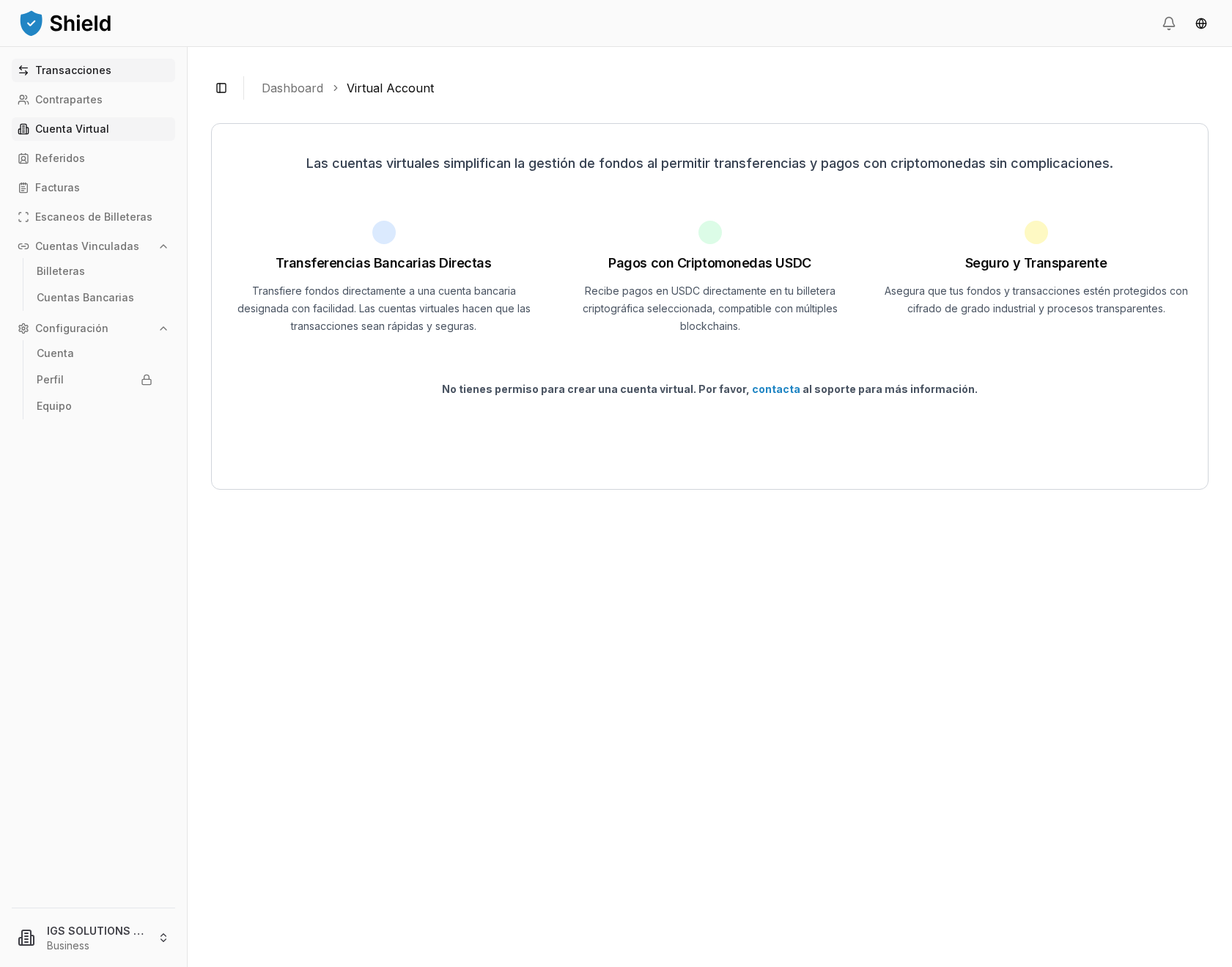 Image resolution: width=1232 pixels, height=967 pixels. Describe the element at coordinates (96, 930) in the screenshot. I see `p: IGS SOLUTIONS LLC` at that location.